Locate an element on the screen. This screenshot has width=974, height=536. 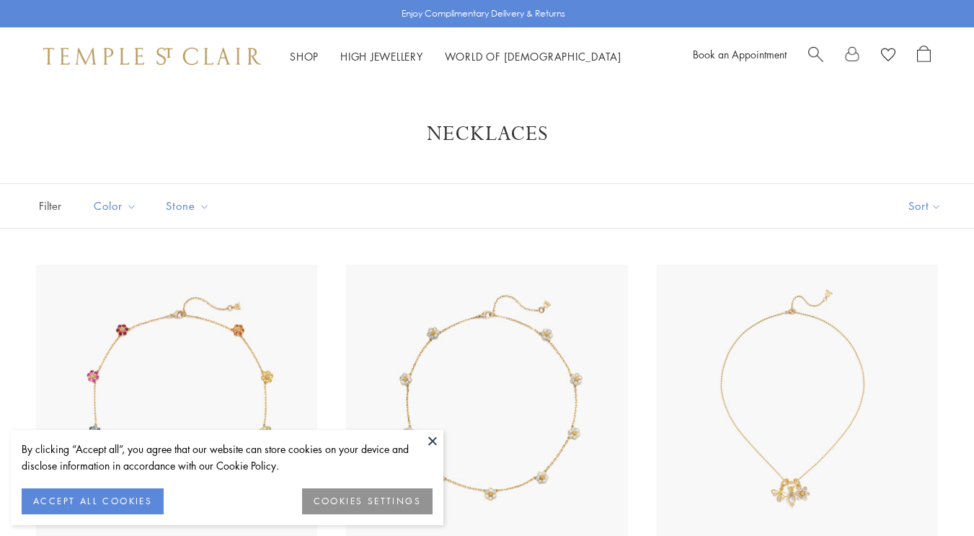
a: High JewelleryHigh Jewellery is located at coordinates (381, 56).